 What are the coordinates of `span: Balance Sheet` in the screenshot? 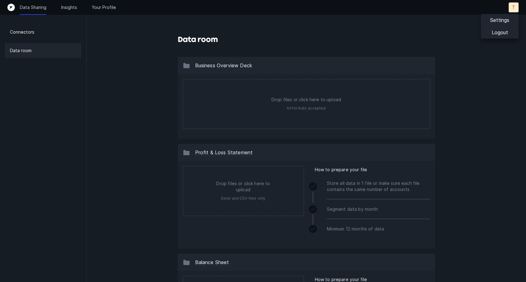 It's located at (212, 263).